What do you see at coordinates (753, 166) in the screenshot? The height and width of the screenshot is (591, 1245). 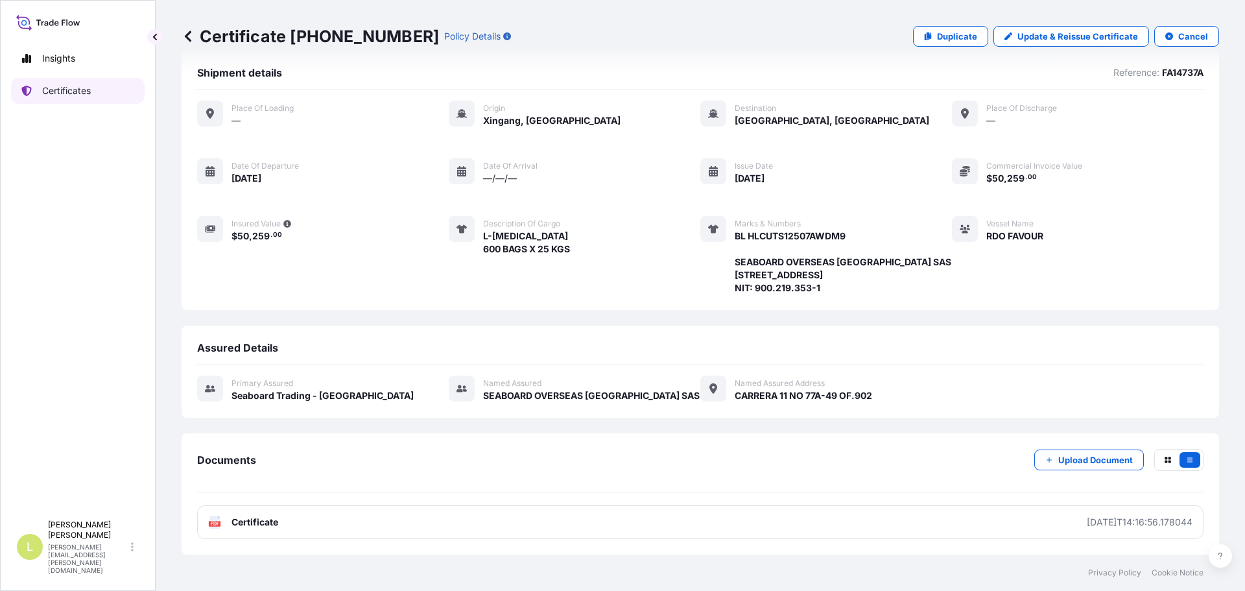 I see `span: Issue Date` at bounding box center [753, 166].